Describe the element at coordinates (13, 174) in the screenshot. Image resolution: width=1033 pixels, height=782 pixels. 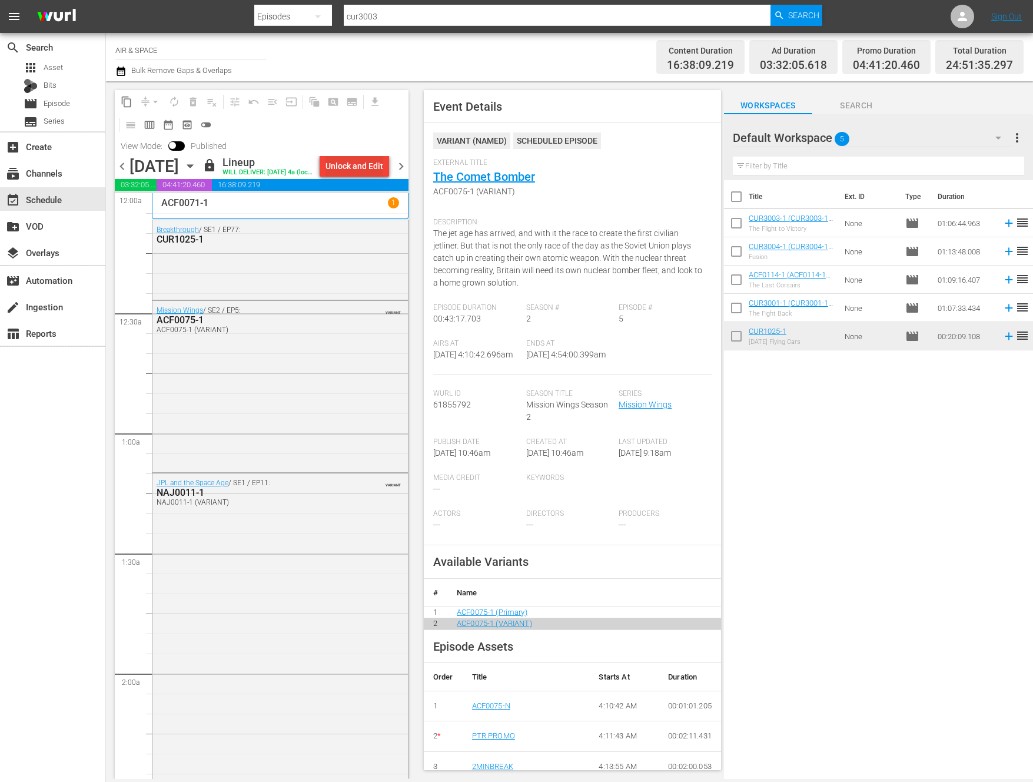
I see `span: Channels` at that location.